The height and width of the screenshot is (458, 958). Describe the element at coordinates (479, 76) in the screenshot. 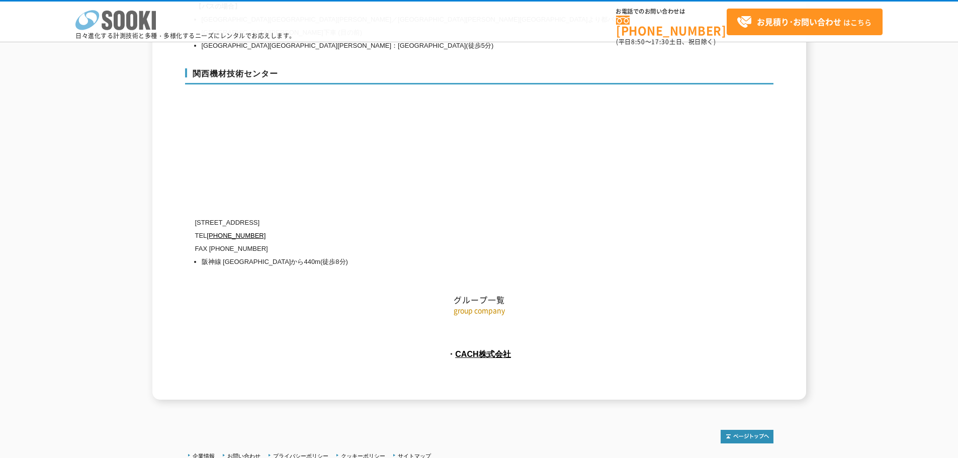

I see `h3: 関西機材技術センター` at that location.